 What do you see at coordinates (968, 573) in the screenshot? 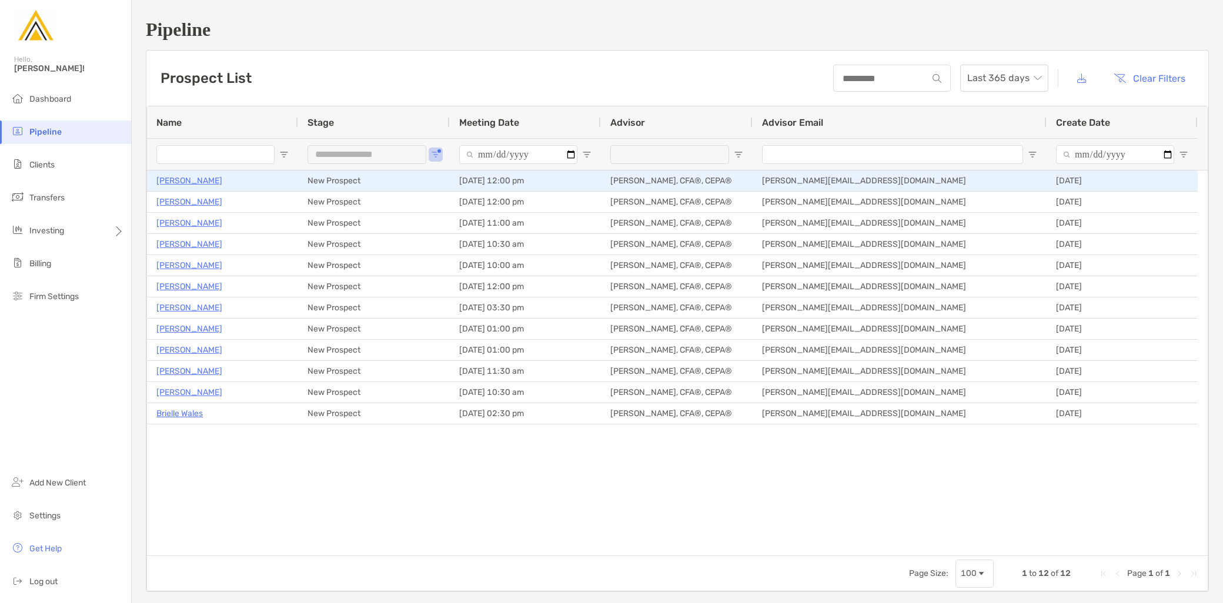
I see `div: 100` at bounding box center [968, 573].